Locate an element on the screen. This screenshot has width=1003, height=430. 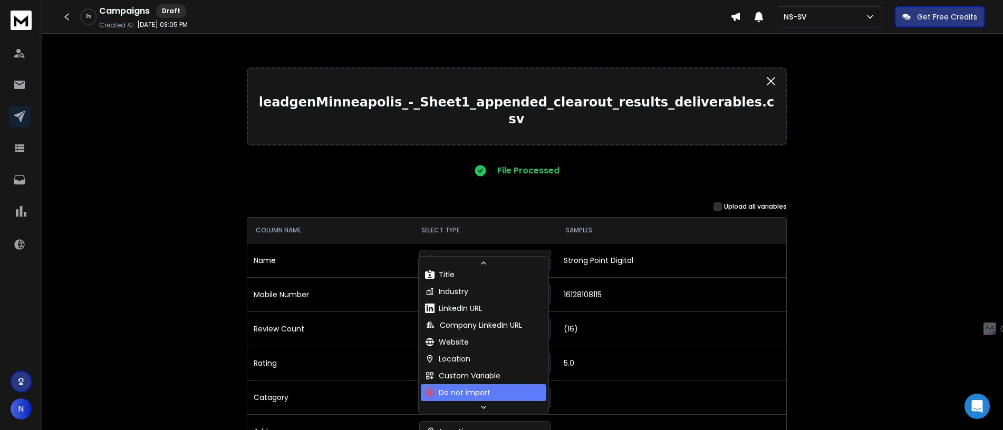
div: Custom Variable is located at coordinates (462, 376).